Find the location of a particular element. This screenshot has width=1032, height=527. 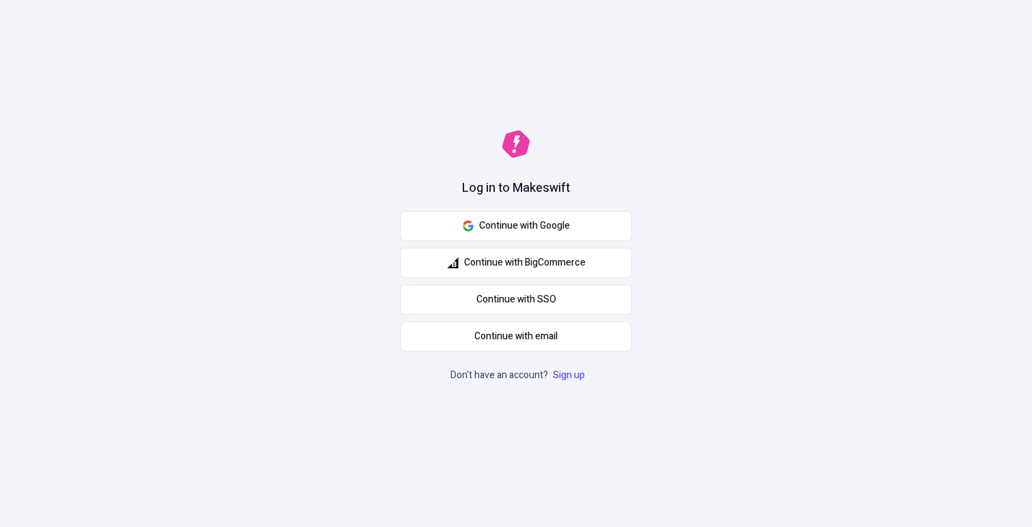

h1: Log in to Makeswift is located at coordinates (516, 188).